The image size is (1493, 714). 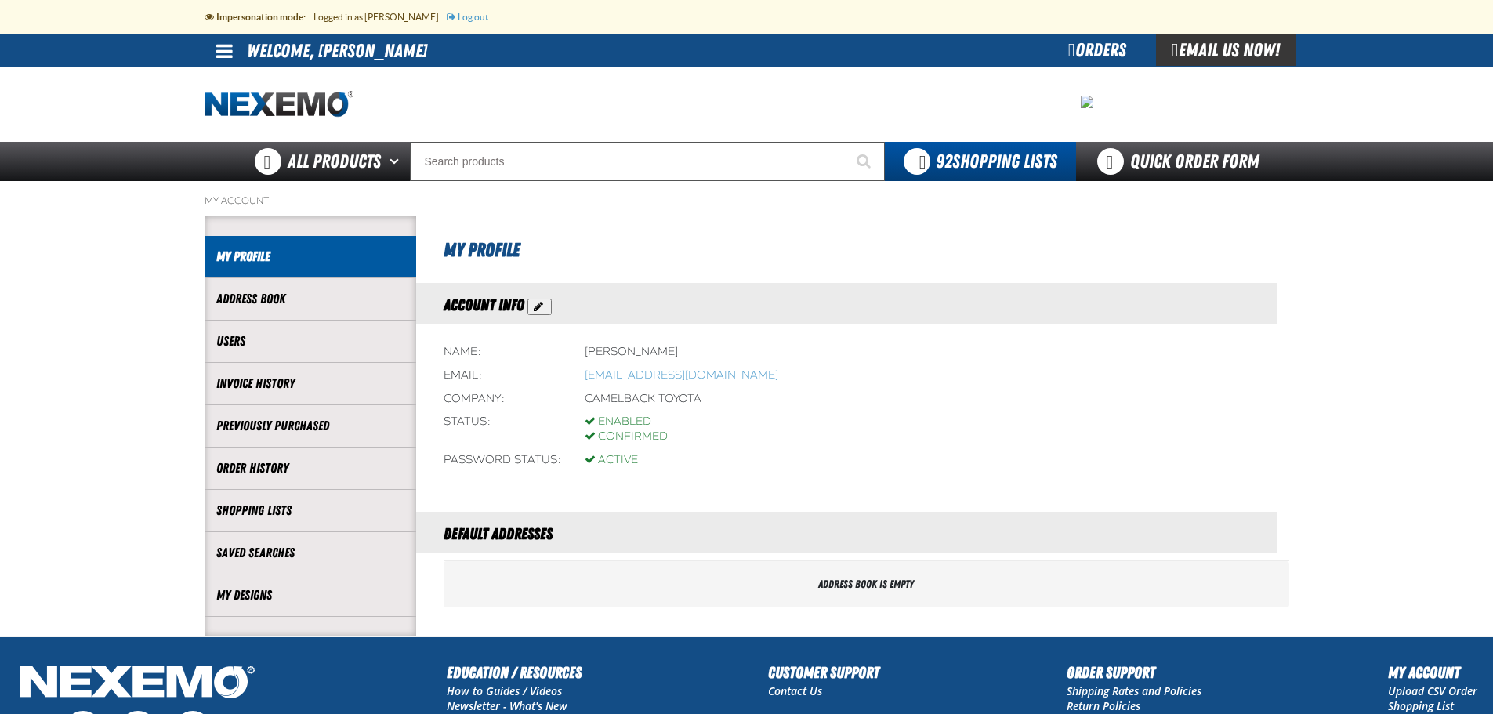 What do you see at coordinates (1134, 673) in the screenshot?
I see `h2: Order Support` at bounding box center [1134, 673].